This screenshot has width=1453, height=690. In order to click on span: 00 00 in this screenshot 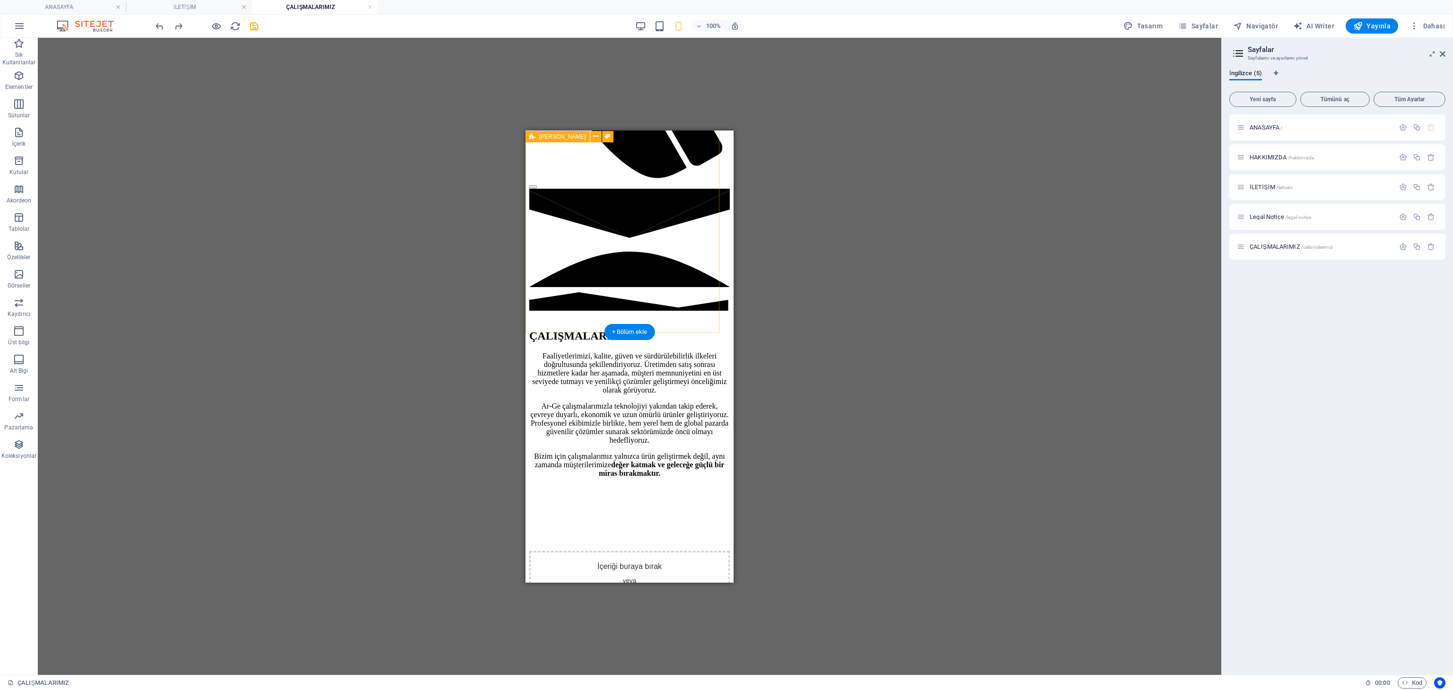, I will do `click(1382, 683)`.